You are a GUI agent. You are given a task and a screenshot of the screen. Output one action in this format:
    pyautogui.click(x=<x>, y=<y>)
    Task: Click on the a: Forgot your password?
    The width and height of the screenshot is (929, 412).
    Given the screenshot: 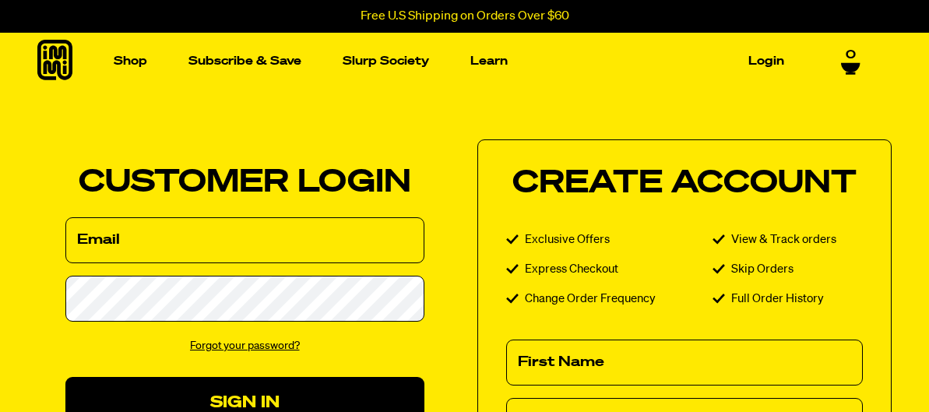 What is the action you would take?
    pyautogui.click(x=245, y=346)
    